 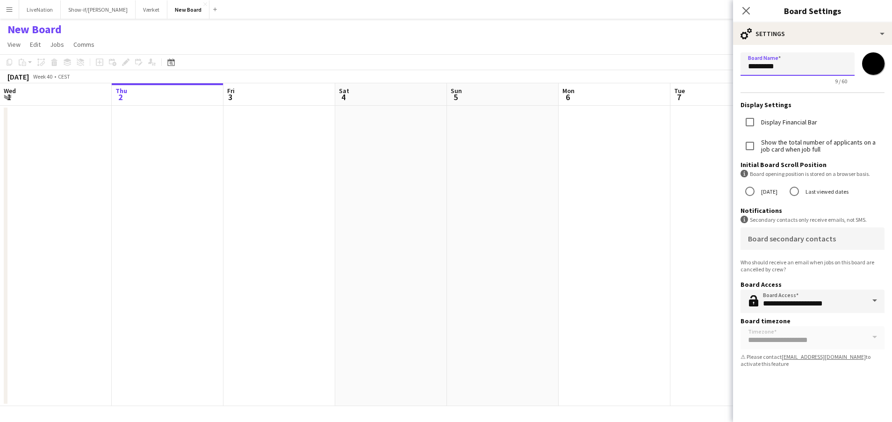 I want to click on a: Comms, so click(x=84, y=44).